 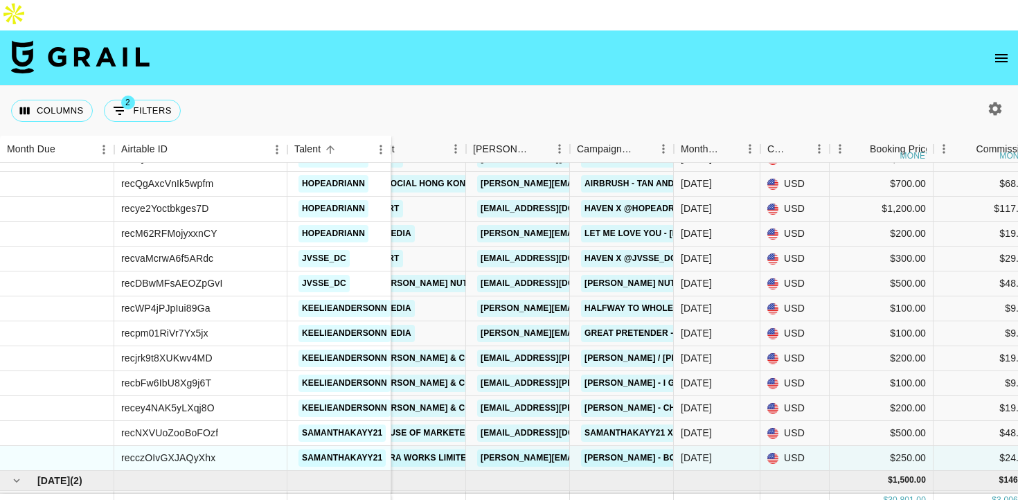 I want to click on div: 1,500.00, so click(x=910, y=480).